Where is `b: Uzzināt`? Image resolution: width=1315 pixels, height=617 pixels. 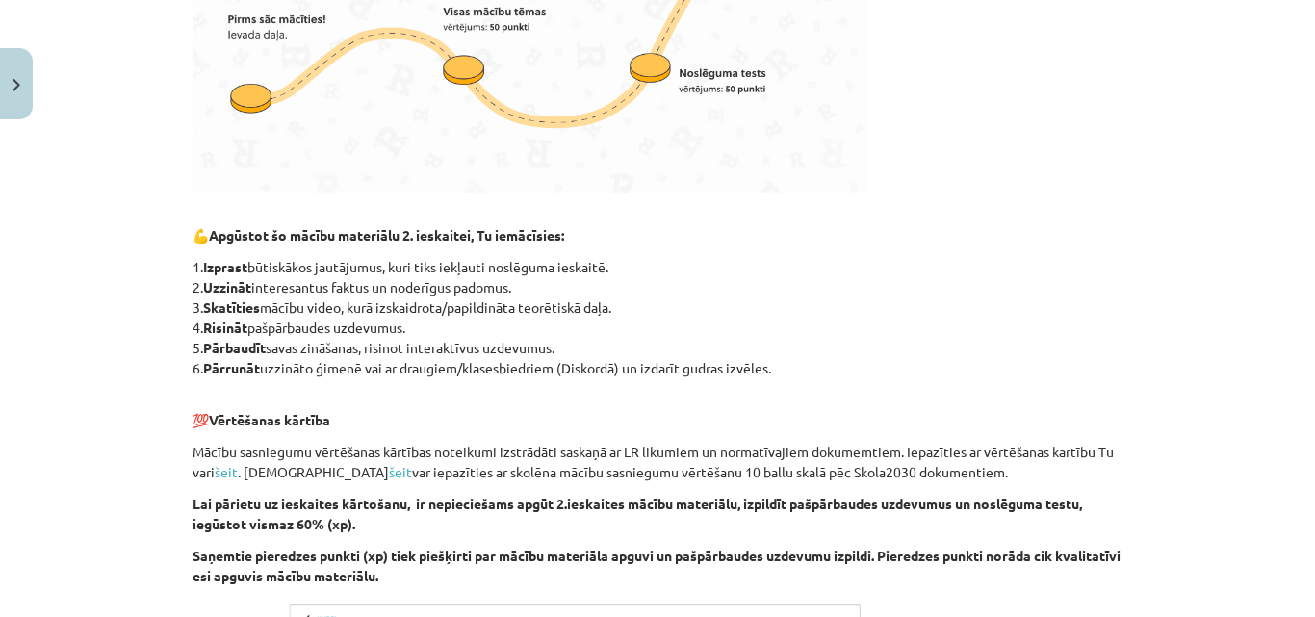 b: Uzzināt is located at coordinates (227, 287).